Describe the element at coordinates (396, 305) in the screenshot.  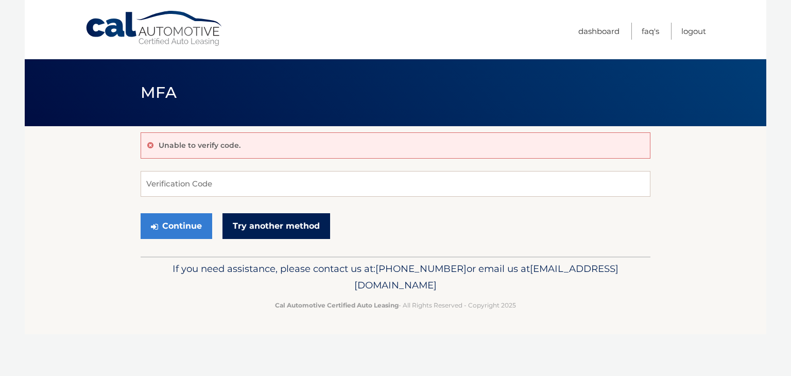
I see `p: - All Rights Reserved - Copyright 2025` at that location.